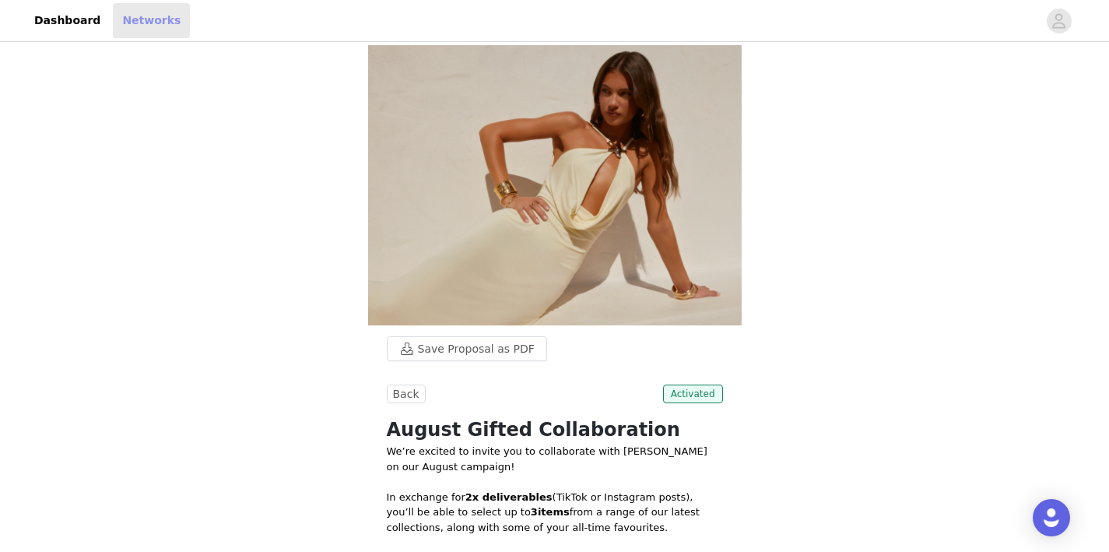 The image size is (1109, 552). I want to click on strong: 3, so click(534, 511).